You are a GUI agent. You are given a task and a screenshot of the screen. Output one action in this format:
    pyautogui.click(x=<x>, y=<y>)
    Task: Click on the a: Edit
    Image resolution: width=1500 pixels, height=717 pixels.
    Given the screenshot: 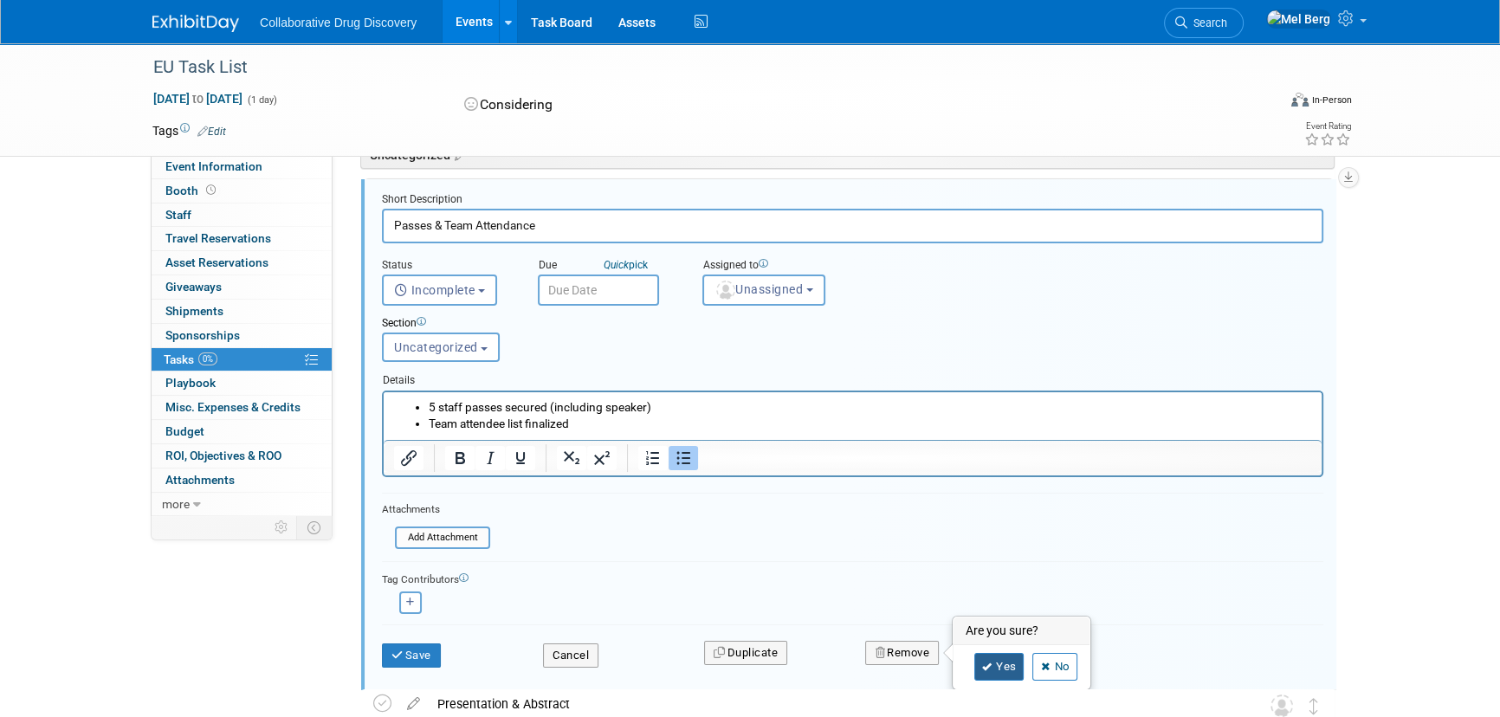 What is the action you would take?
    pyautogui.click(x=211, y=132)
    